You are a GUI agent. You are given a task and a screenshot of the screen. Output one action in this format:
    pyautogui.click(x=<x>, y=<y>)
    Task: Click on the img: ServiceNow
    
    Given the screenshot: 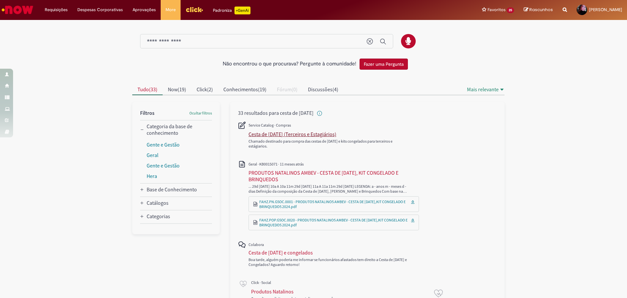 What is the action you would take?
    pyautogui.click(x=17, y=10)
    